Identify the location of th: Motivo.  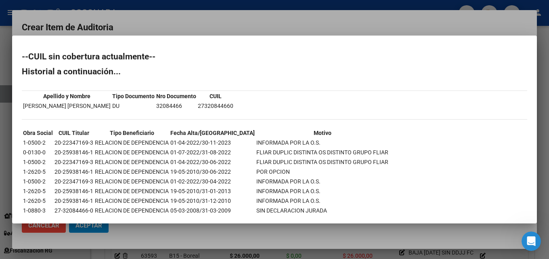
(322, 133).